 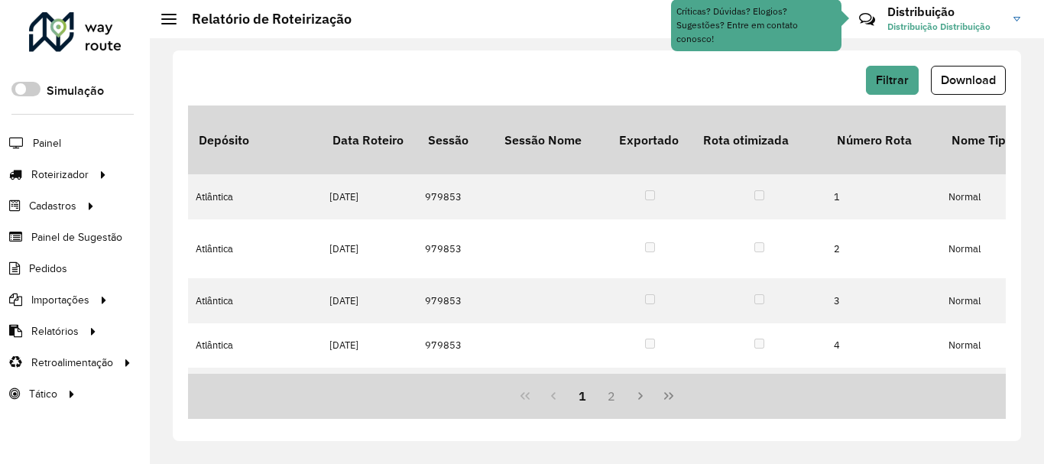 What do you see at coordinates (60, 300) in the screenshot?
I see `span: Importações` at bounding box center [60, 300].